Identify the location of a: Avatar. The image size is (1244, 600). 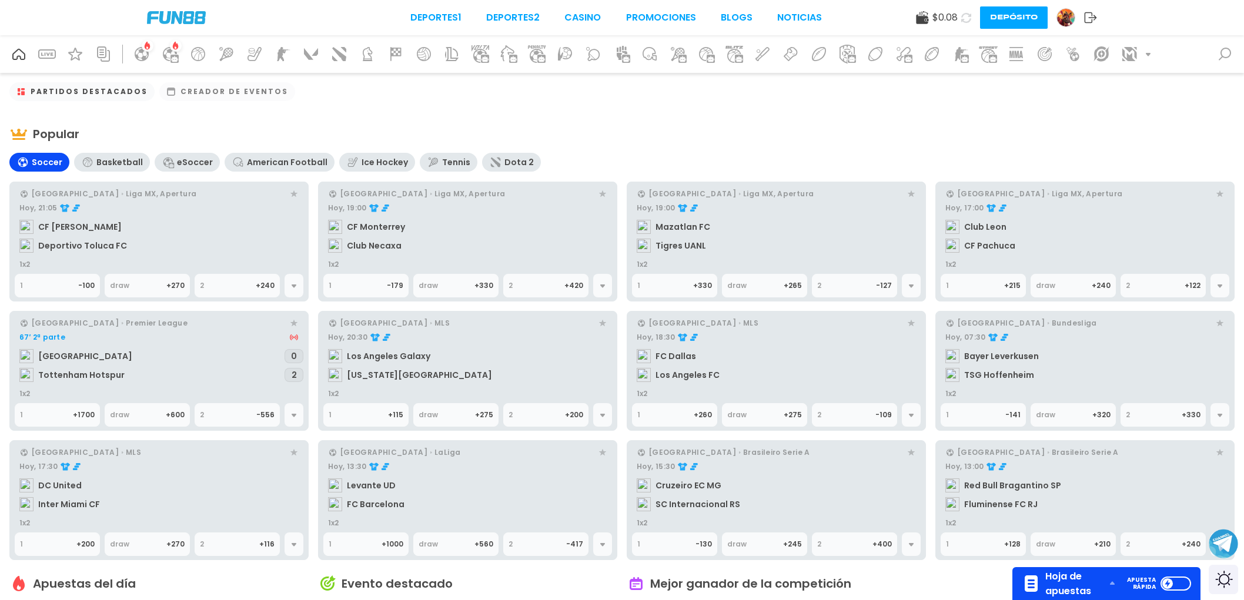
(1070, 18).